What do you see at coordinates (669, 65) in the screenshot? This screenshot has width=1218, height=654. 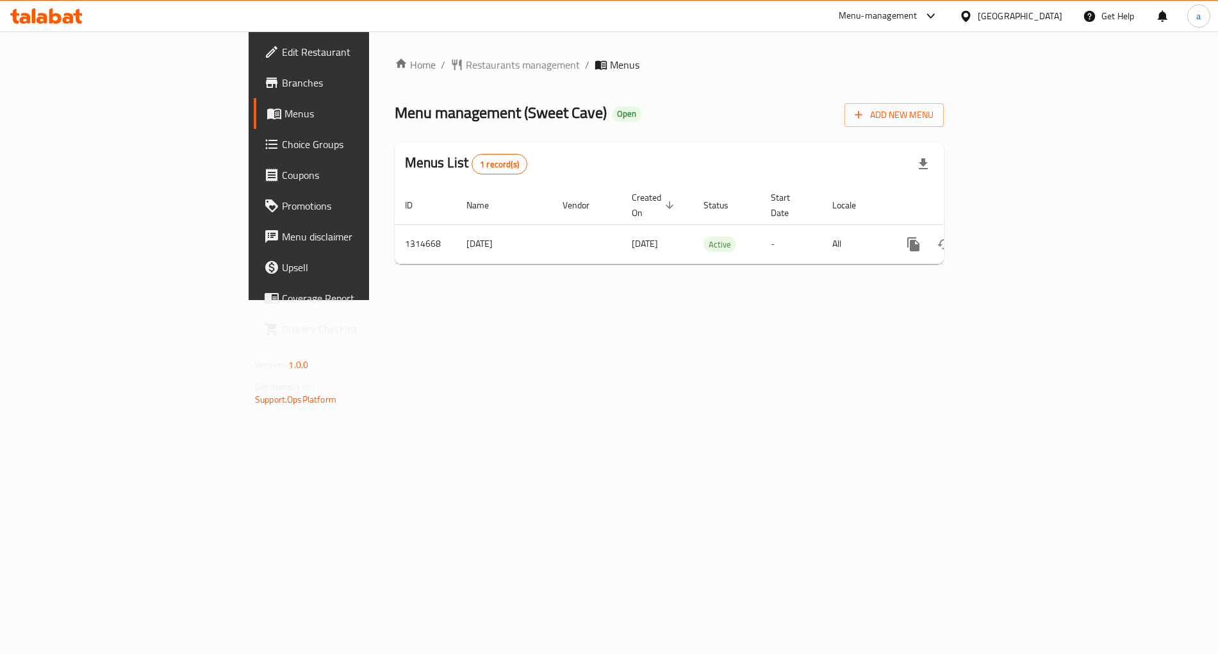 I see `nav: breadcrumb` at bounding box center [669, 65].